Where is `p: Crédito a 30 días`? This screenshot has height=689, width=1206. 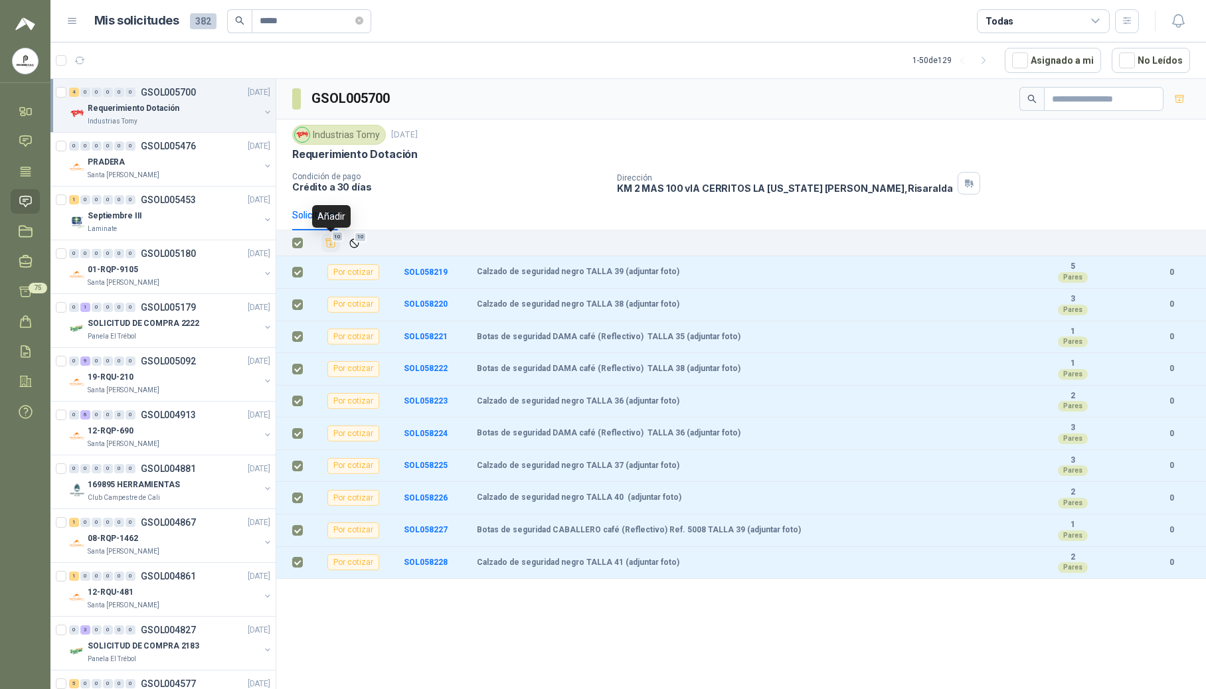
p: Crédito a 30 días is located at coordinates (449, 187).